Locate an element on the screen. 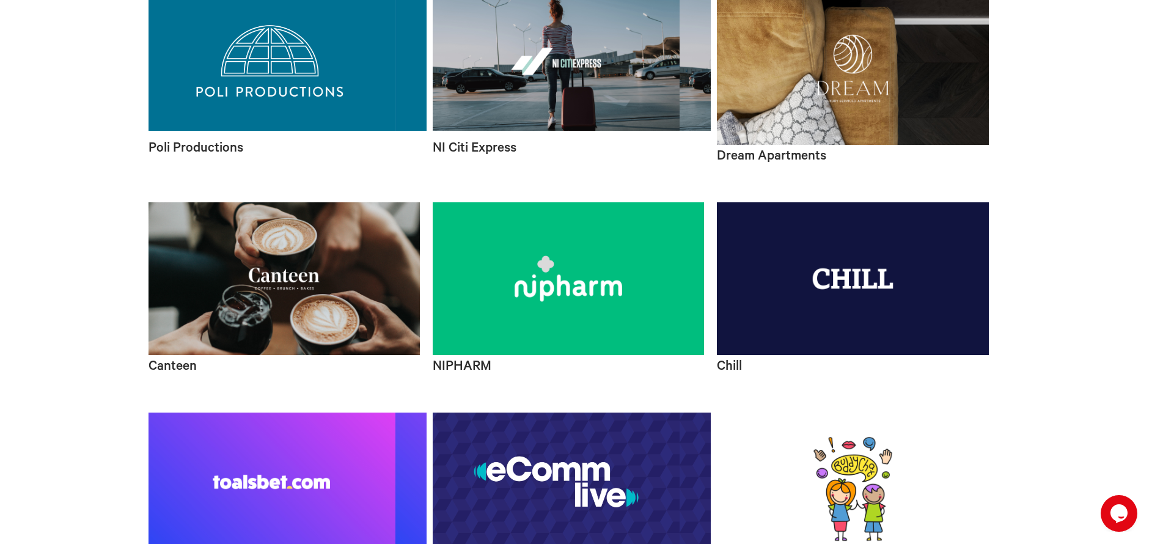 The image size is (1152, 544). img: Chill is located at coordinates (852, 279).